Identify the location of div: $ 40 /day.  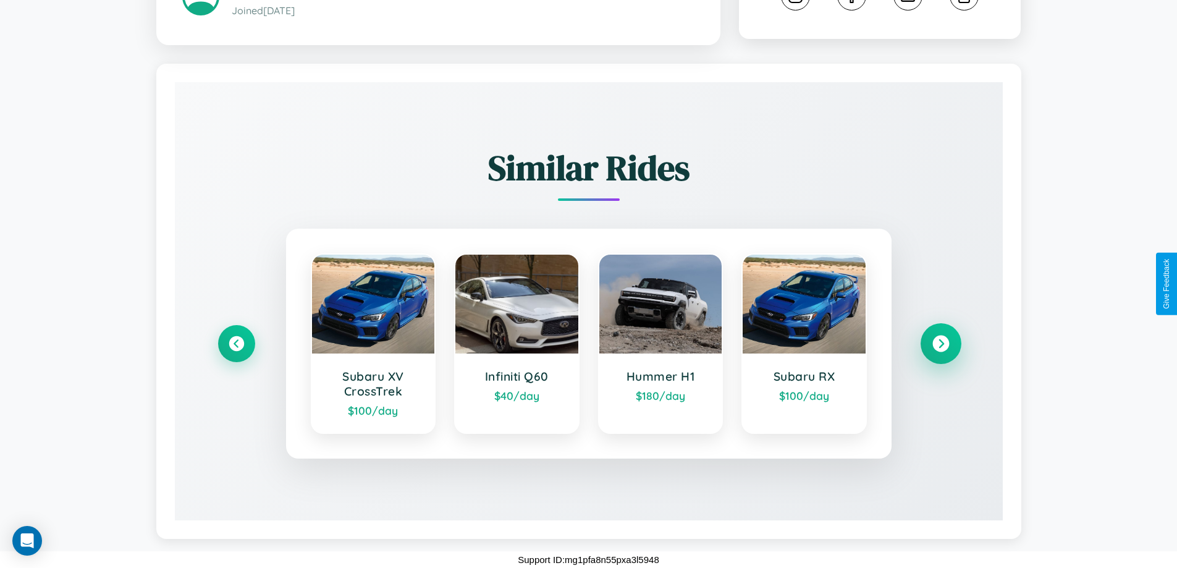
(517, 396).